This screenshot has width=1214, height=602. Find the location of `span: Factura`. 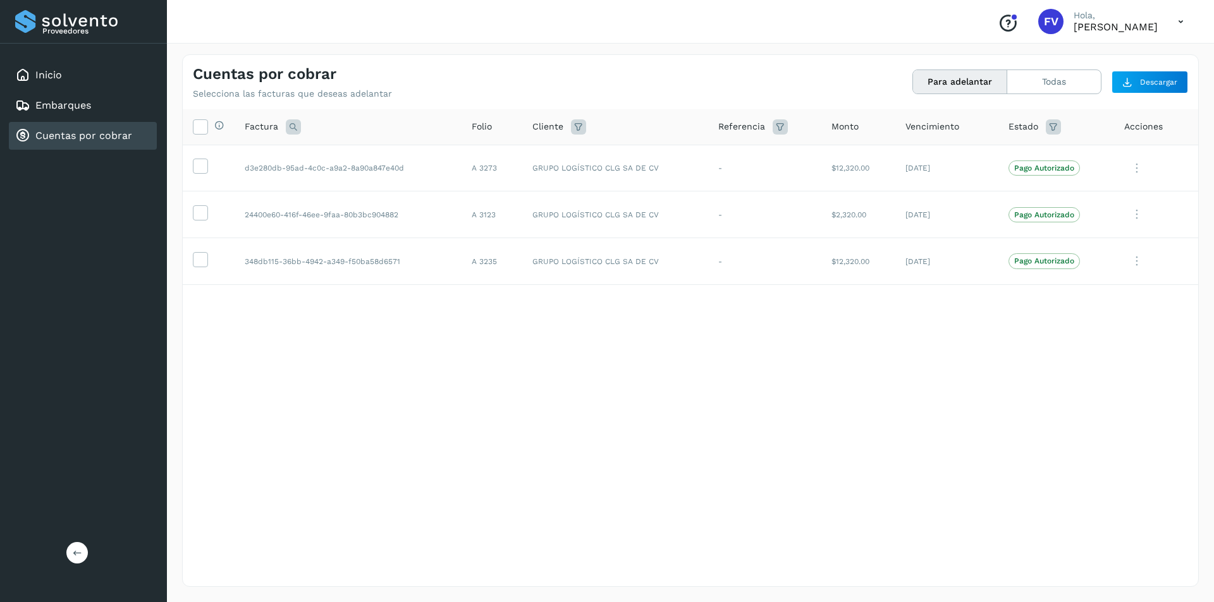

span: Factura is located at coordinates (261, 126).